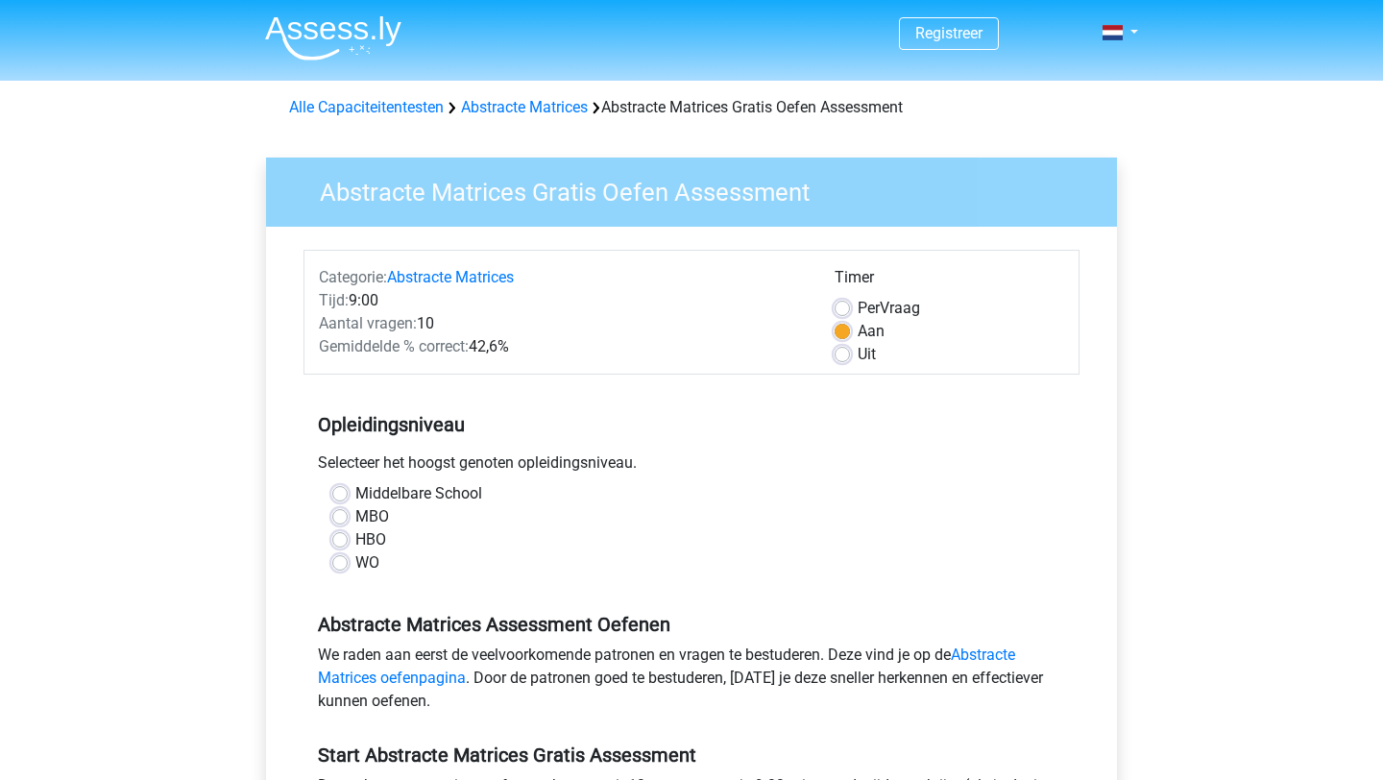  What do you see at coordinates (372, 517) in the screenshot?
I see `label: MBO` at bounding box center [372, 517].